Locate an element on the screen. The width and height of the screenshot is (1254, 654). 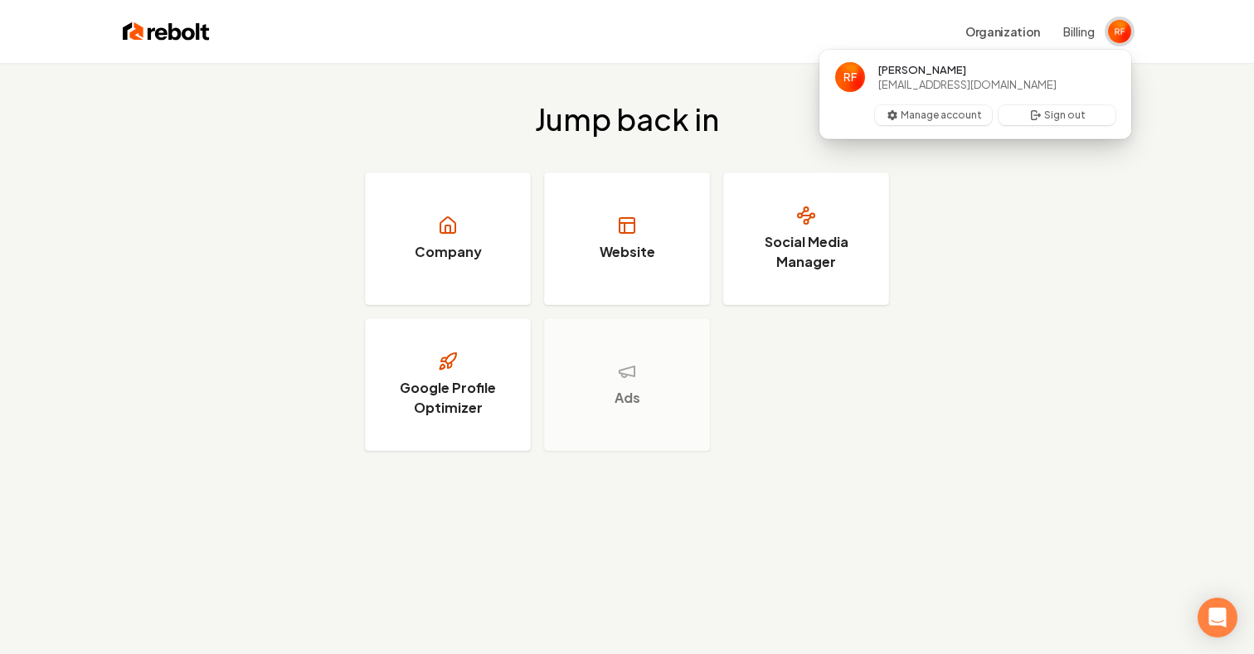
h3: Ads is located at coordinates (627, 398).